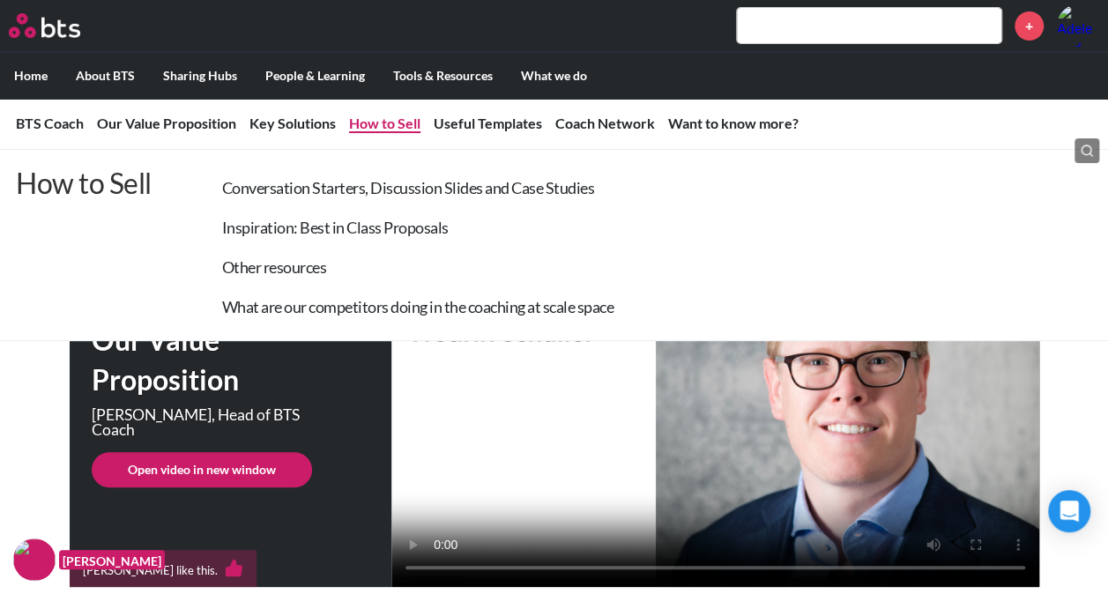 The width and height of the screenshot is (1108, 594). Describe the element at coordinates (487, 123) in the screenshot. I see `a: Useful Templates` at that location.